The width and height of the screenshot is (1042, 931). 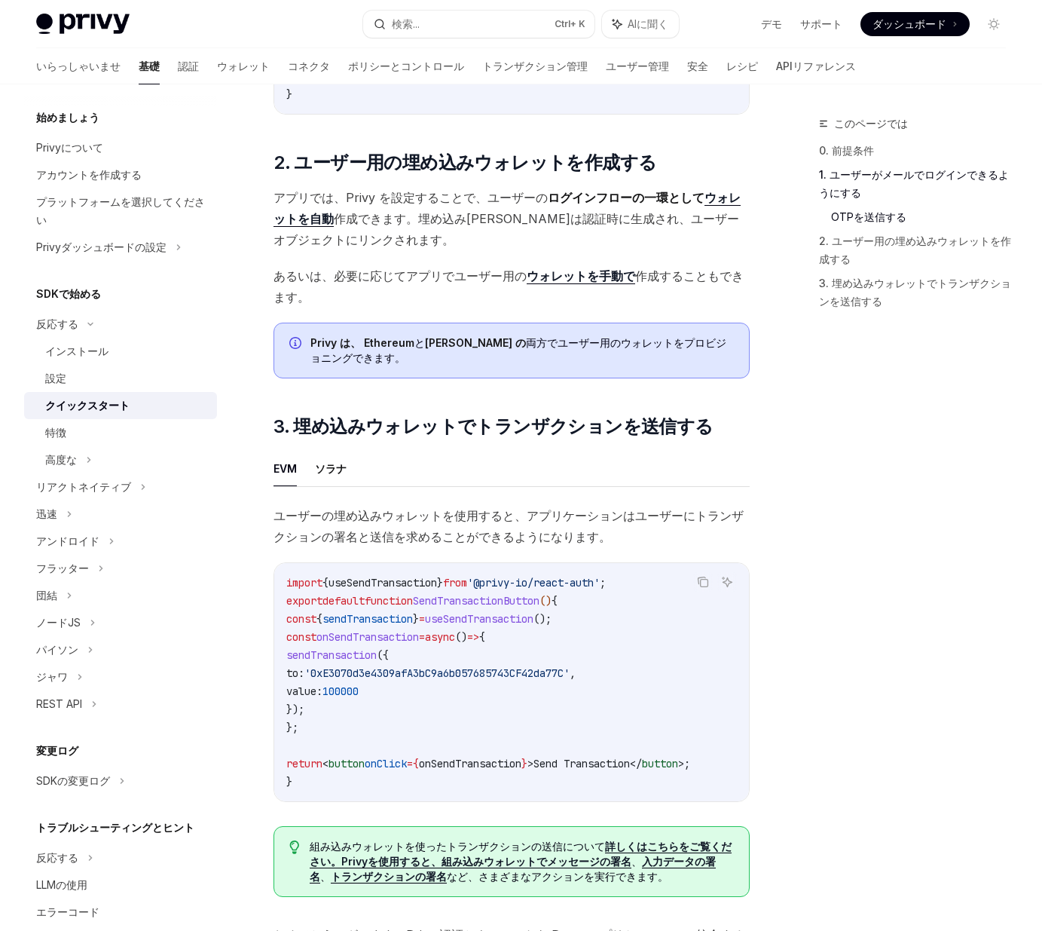 What do you see at coordinates (295, 673) in the screenshot?
I see `span: to:` at bounding box center [295, 673].